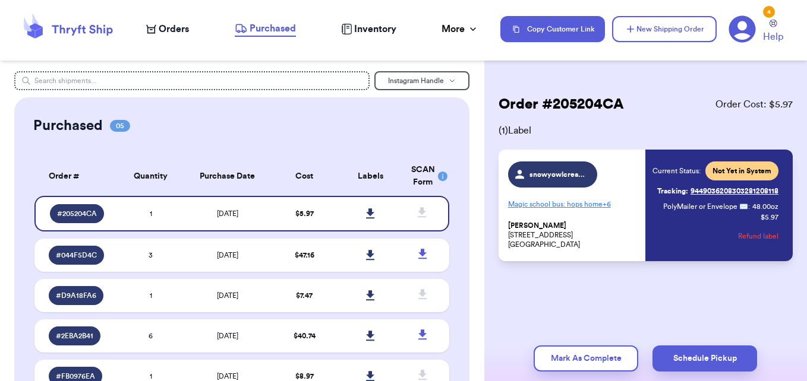 The image size is (807, 381). I want to click on span: $ 47.16, so click(304, 255).